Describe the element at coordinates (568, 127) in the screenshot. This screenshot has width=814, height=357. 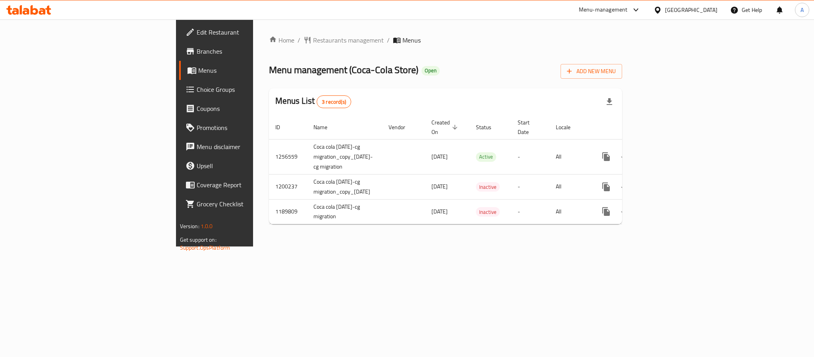
I see `span: Locale` at that location.